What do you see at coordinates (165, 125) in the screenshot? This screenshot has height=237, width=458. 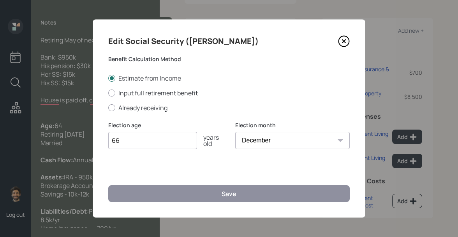 I see `label: Election age` at bounding box center [165, 125].